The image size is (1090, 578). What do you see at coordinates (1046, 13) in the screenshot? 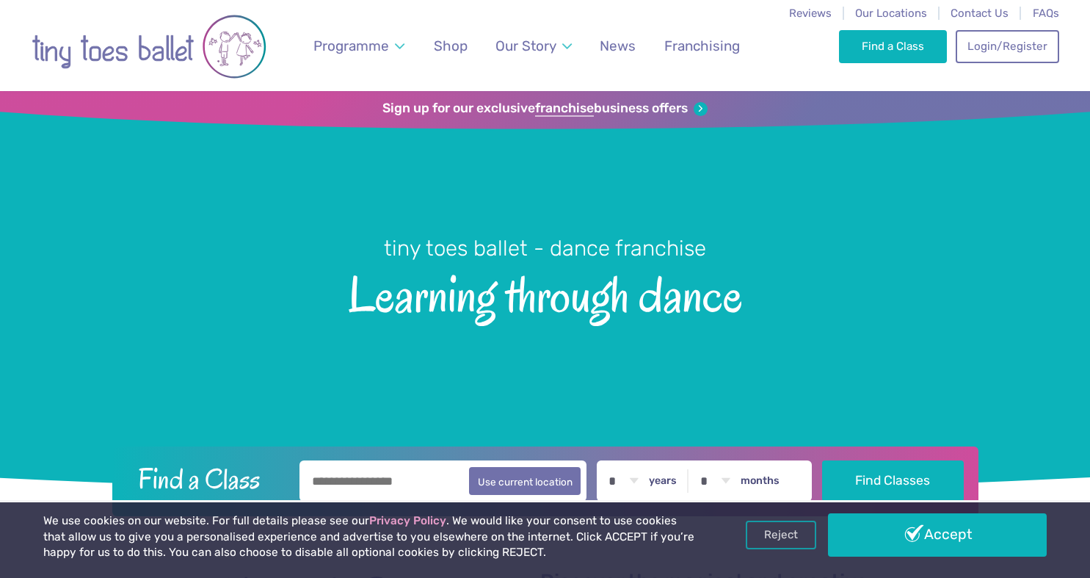
I see `span: FAQs` at bounding box center [1046, 13].